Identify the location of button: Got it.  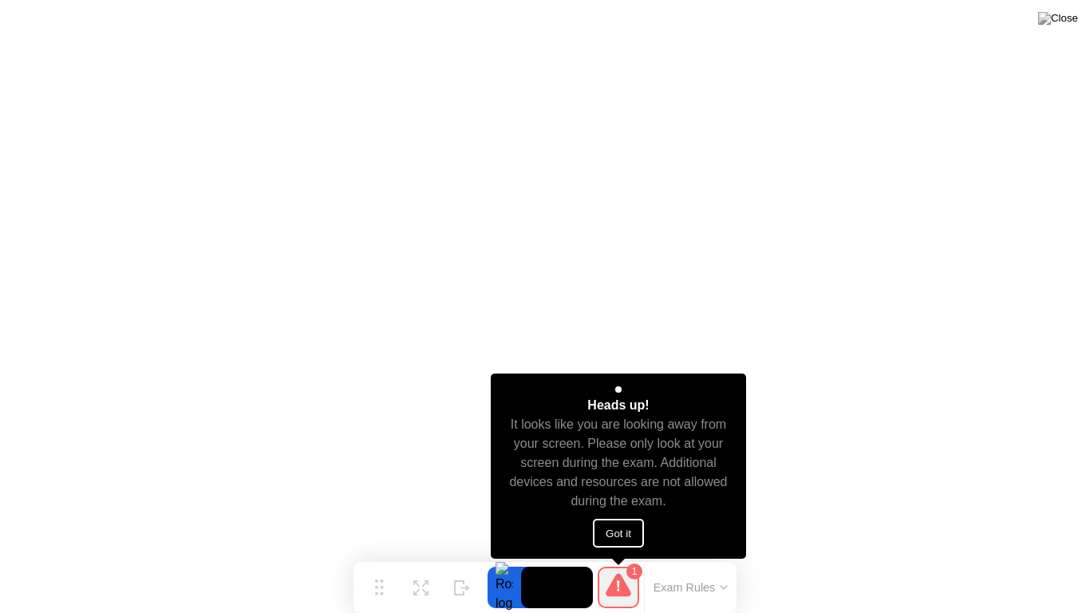
(619, 533).